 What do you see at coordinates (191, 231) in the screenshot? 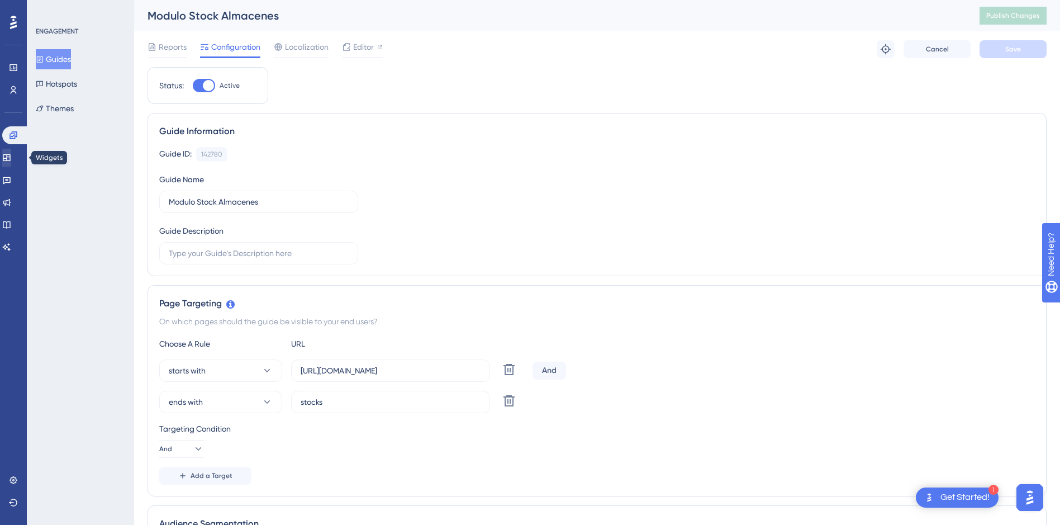
I see `div: Guide Description` at bounding box center [191, 231].